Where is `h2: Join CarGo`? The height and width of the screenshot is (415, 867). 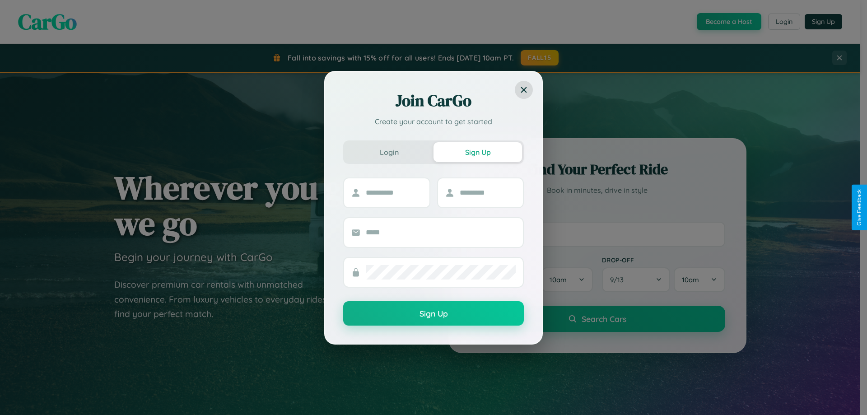 h2: Join CarGo is located at coordinates (433, 101).